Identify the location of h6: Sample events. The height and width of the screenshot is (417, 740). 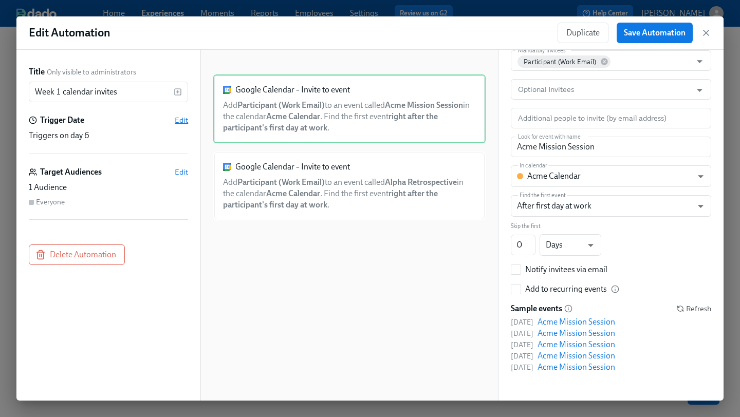
(537, 309).